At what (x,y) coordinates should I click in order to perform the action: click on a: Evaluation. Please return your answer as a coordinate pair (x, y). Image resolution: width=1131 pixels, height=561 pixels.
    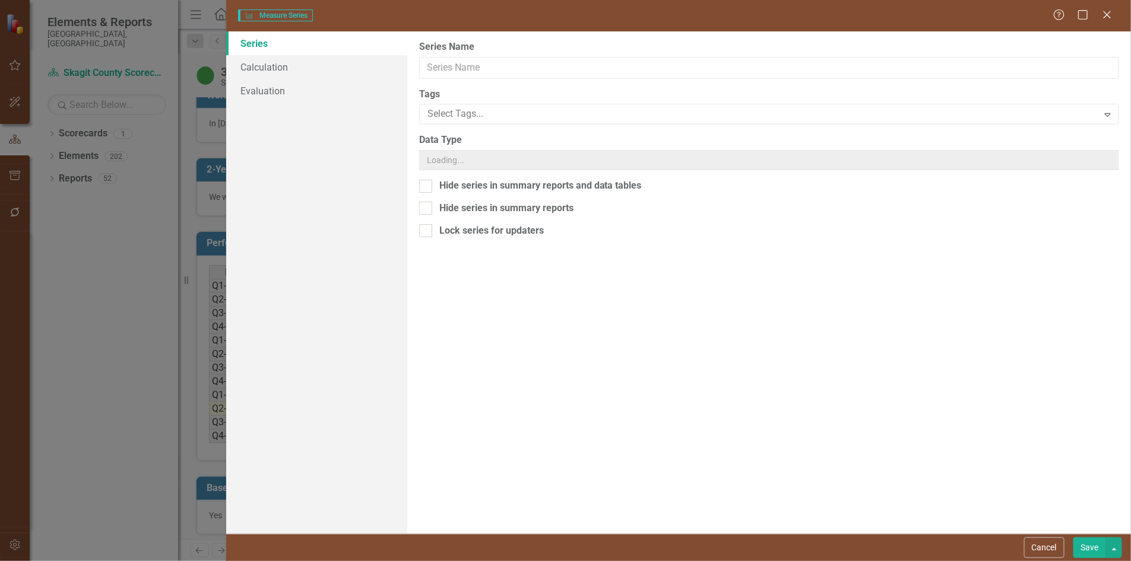
    Looking at the image, I should click on (316, 91).